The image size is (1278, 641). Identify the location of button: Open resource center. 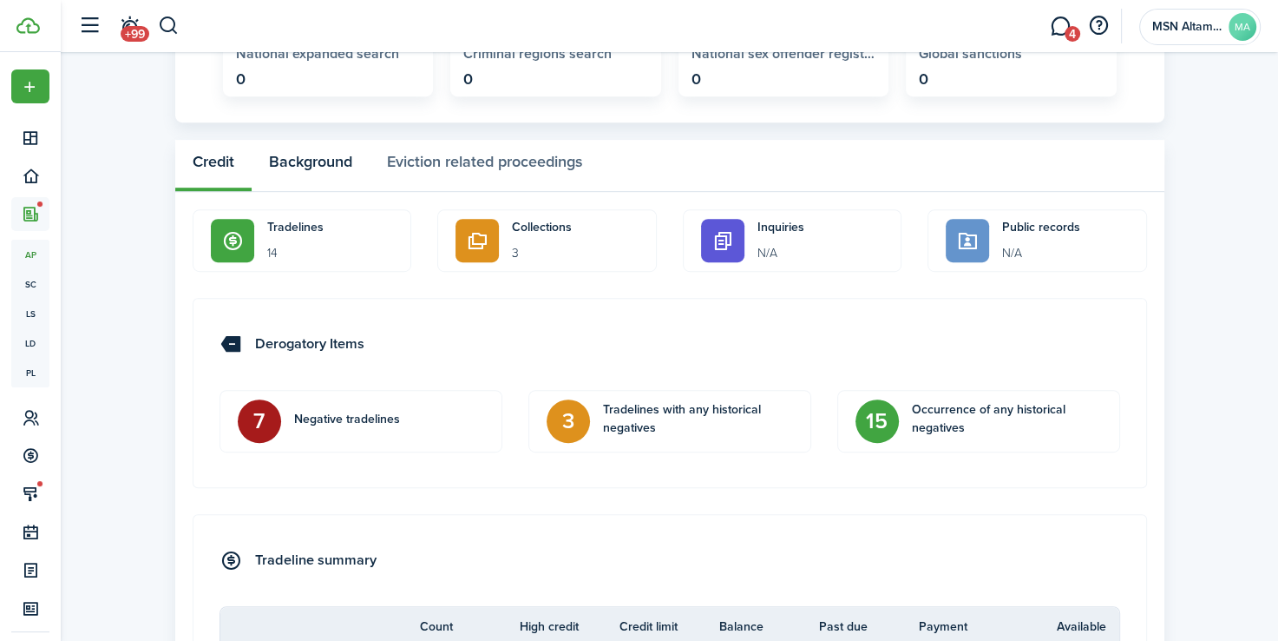
(1099, 26).